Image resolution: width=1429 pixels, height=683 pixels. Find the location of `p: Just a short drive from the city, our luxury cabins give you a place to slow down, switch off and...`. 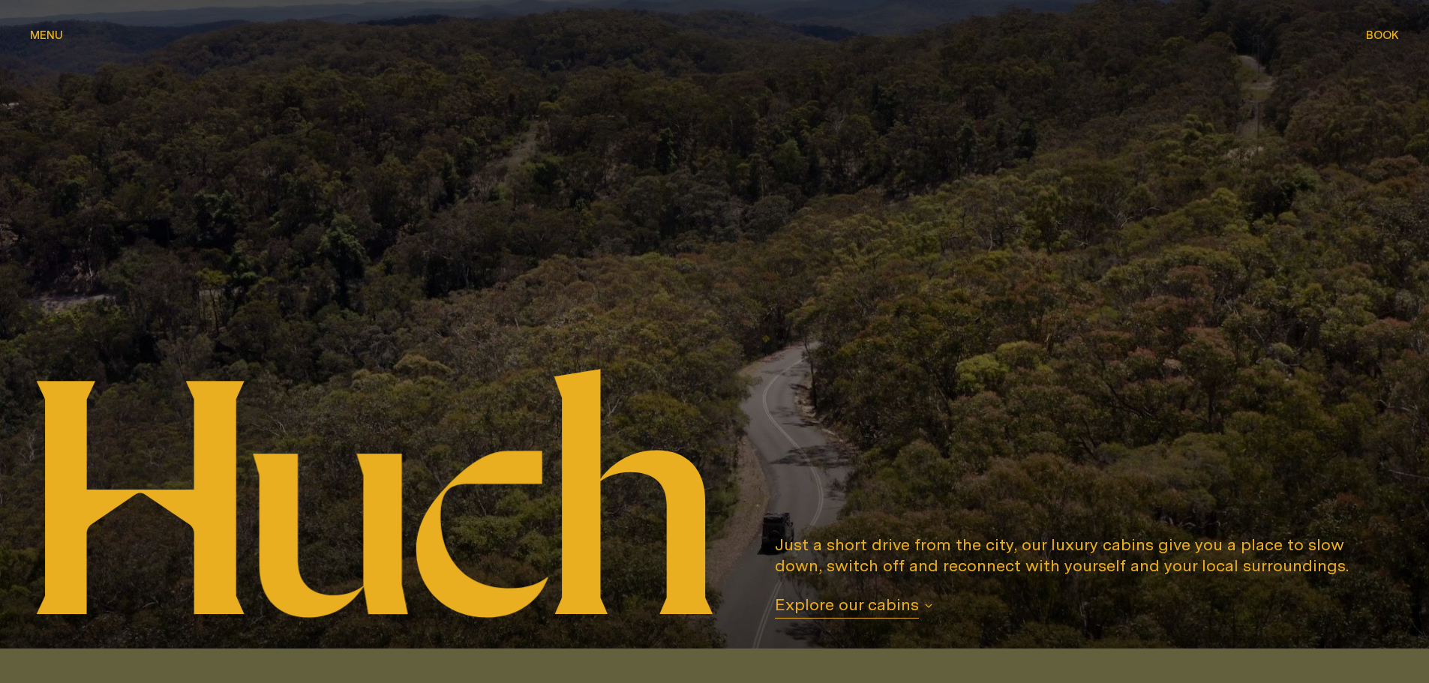

p: Just a short drive from the city, our luxury cabins give you a place to slow down, switch off and... is located at coordinates (1072, 555).